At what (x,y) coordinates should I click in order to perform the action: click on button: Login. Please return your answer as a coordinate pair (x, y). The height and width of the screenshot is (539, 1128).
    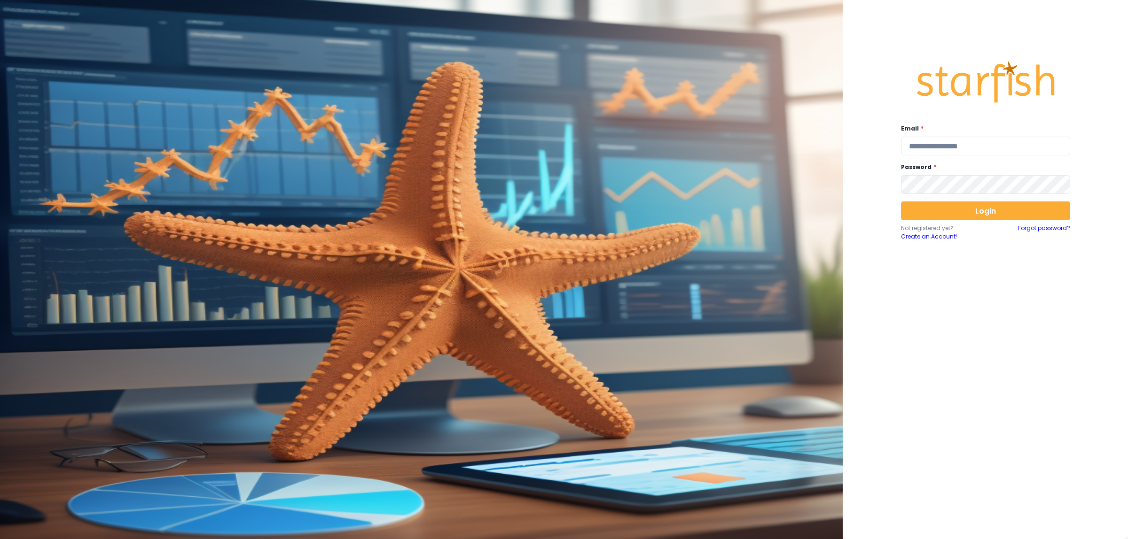
    Looking at the image, I should click on (985, 211).